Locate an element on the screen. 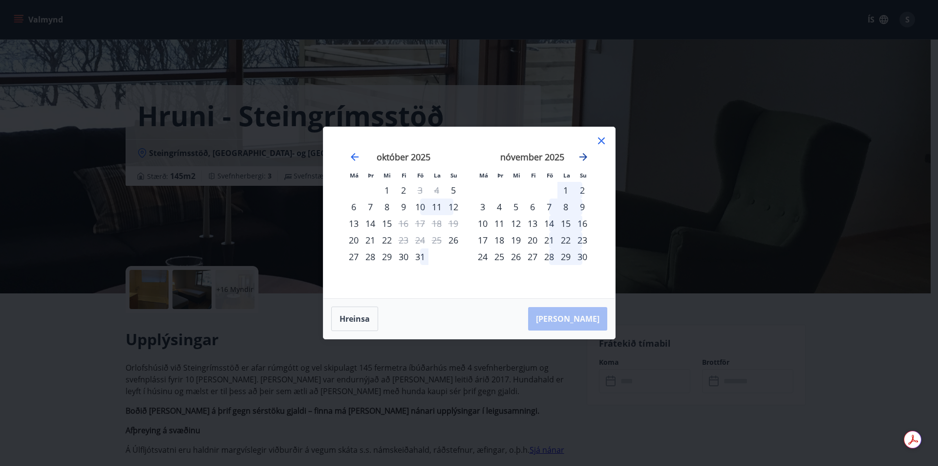 The height and width of the screenshot is (466, 938). td: Choose sunnudagur, 9. nóvember 2025 as your check-in date. It’s available. is located at coordinates (582, 207).